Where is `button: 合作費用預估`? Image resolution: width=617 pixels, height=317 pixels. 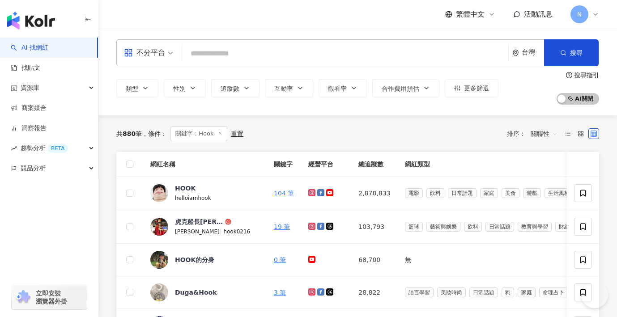
button: 合作費用預估 is located at coordinates (405, 88).